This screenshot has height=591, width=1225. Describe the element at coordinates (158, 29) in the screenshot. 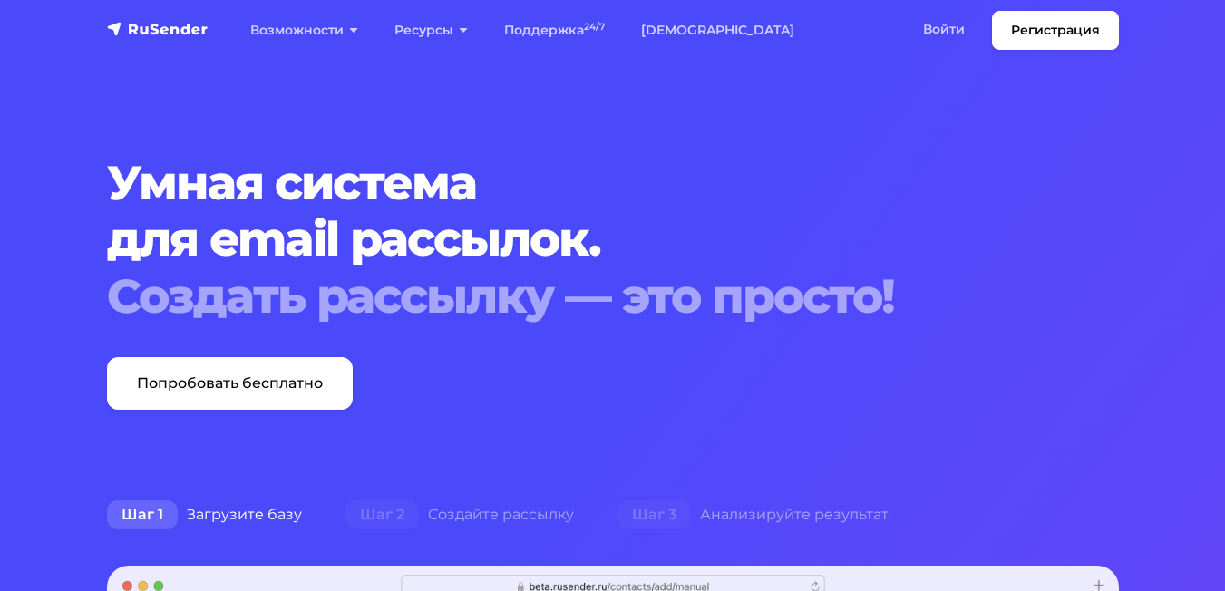

I see `img: RuSender` at that location.